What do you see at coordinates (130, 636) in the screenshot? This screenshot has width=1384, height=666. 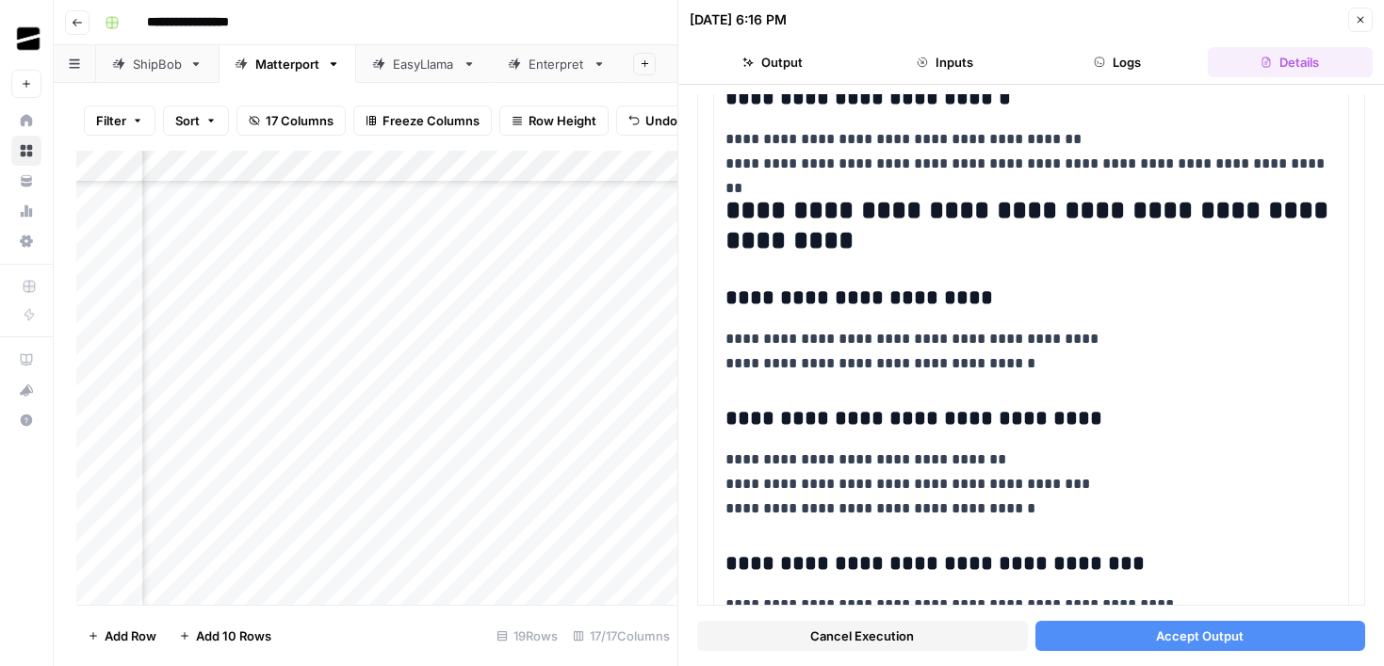 I see `span: Add Row` at bounding box center [130, 636].